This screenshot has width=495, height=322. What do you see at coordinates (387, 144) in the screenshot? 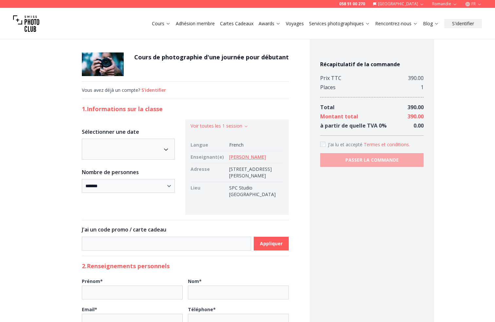
I see `button: Accept termsJ'ai lu et accepté` at bounding box center [387, 144].